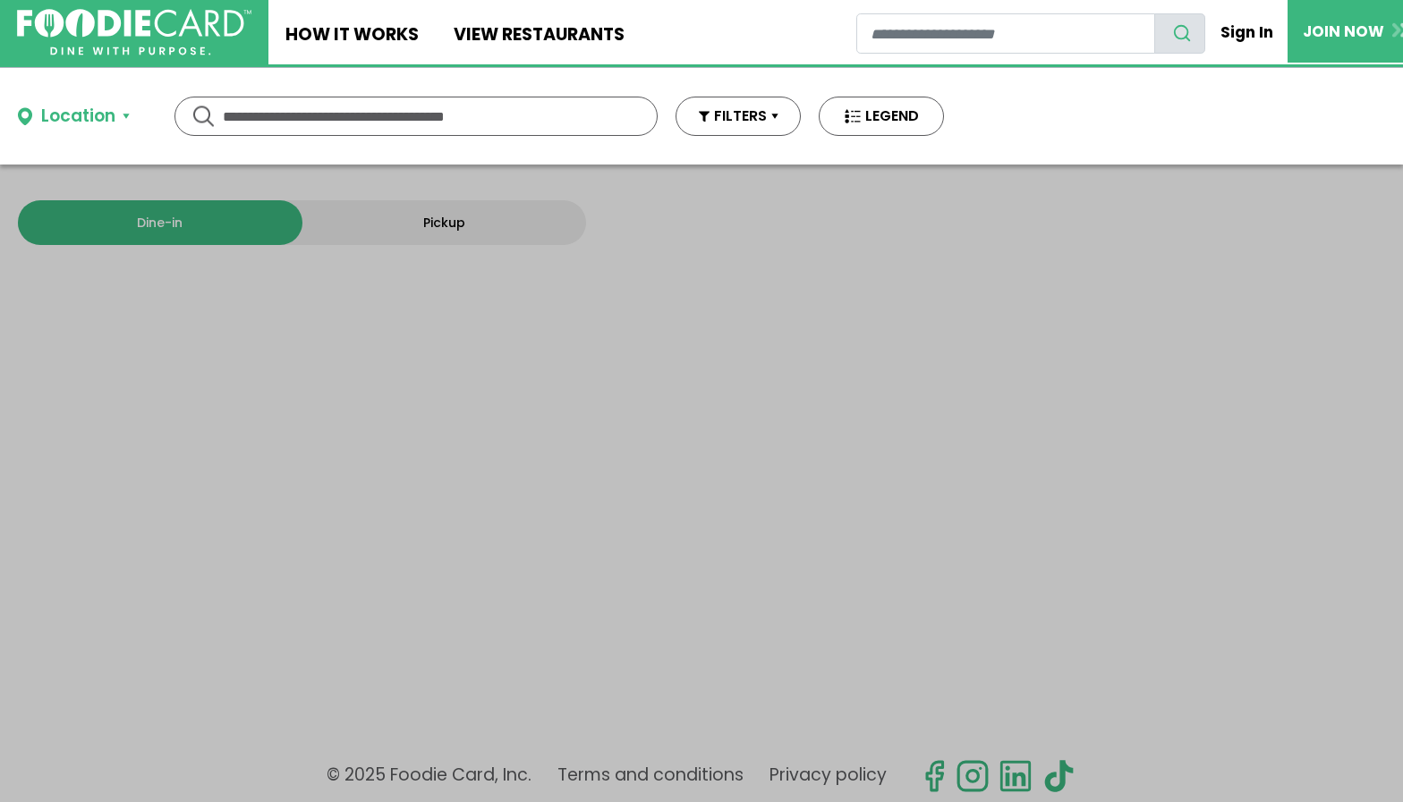 The image size is (1403, 802). I want to click on button: search, so click(1180, 33).